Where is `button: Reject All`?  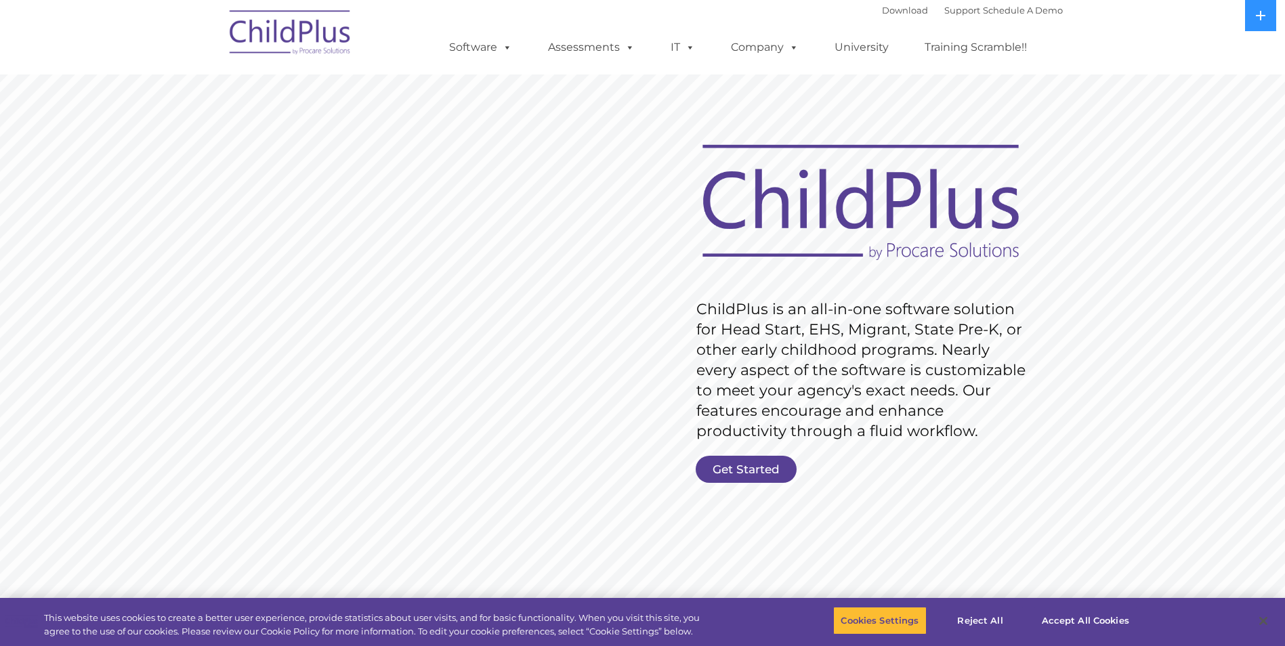
button: Reject All is located at coordinates (980, 621).